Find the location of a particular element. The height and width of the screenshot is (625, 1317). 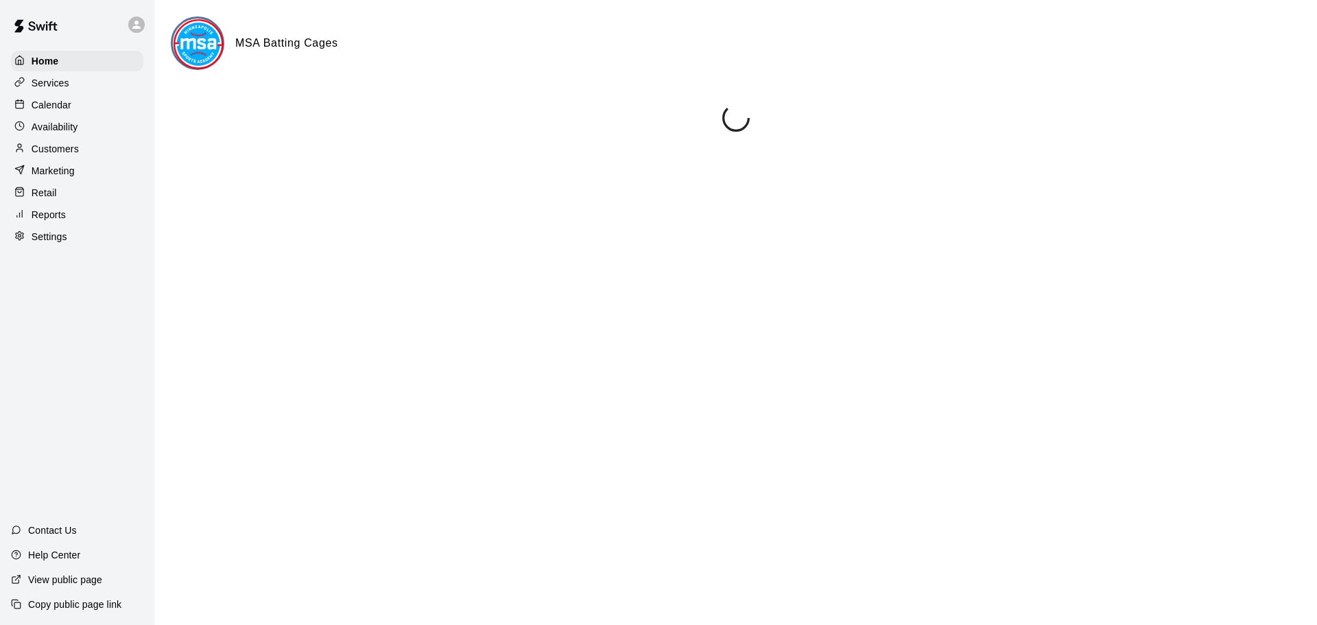

p: Settings is located at coordinates (49, 237).